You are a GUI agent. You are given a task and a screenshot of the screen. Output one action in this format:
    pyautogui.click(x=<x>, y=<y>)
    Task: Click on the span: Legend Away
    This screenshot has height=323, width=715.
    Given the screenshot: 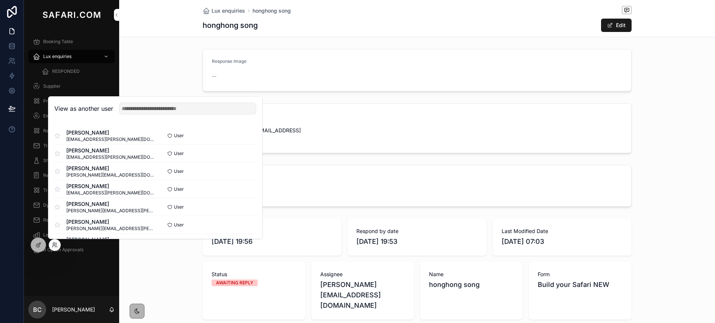 What is the action you would take?
    pyautogui.click(x=57, y=235)
    